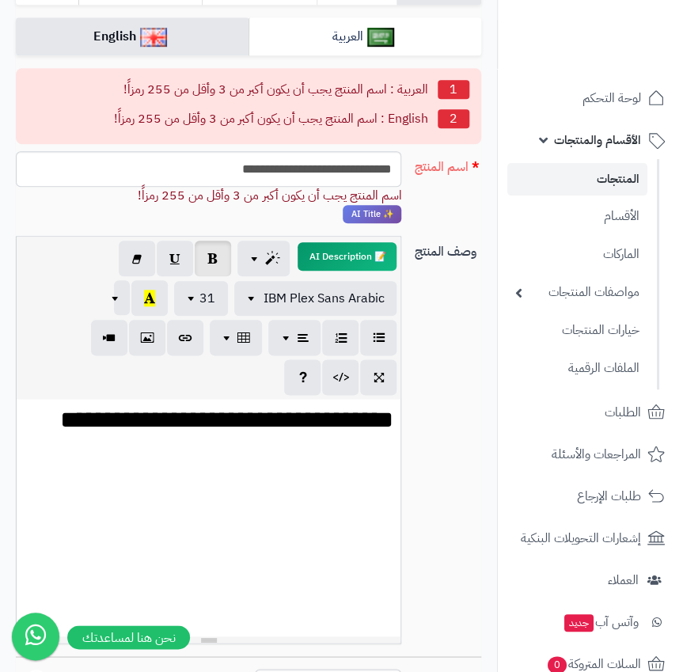  I want to click on a: الطلبات, so click(591, 413).